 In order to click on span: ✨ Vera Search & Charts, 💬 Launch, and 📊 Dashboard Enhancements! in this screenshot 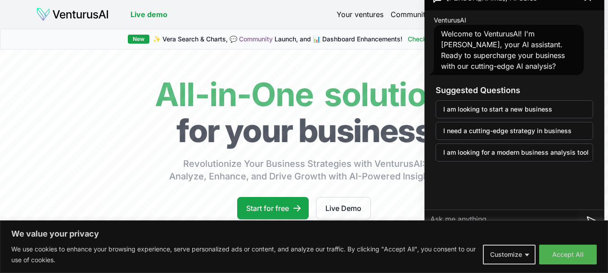, I will do `click(278, 39)`.